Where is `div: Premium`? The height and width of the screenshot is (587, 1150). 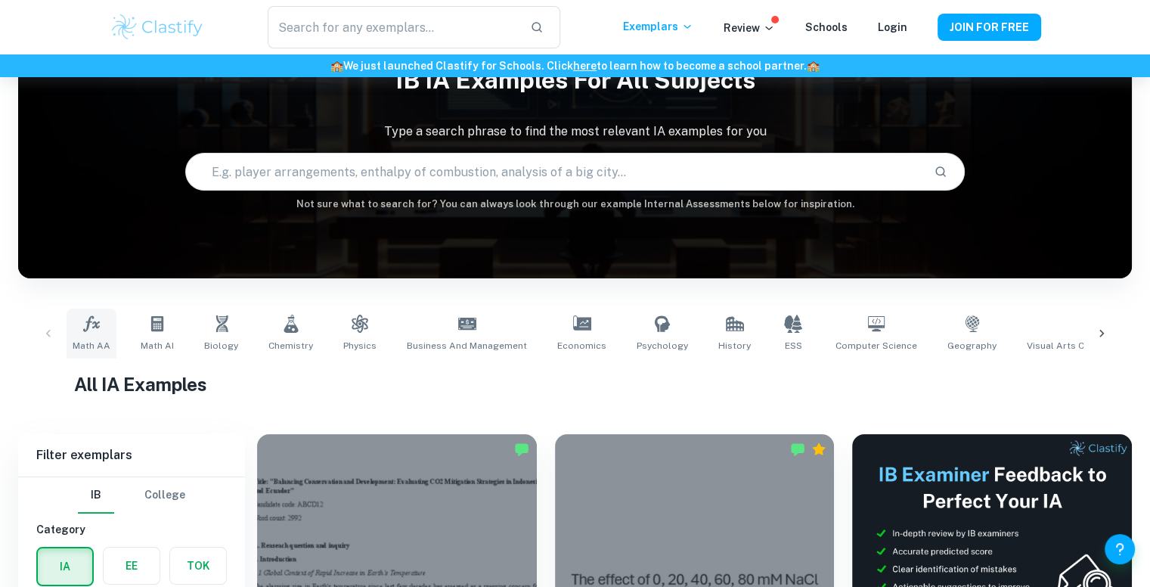 div: Premium is located at coordinates (819, 449).